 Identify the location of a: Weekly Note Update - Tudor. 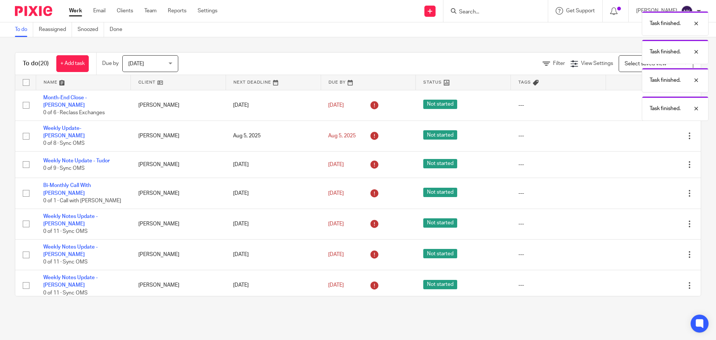
(76, 161).